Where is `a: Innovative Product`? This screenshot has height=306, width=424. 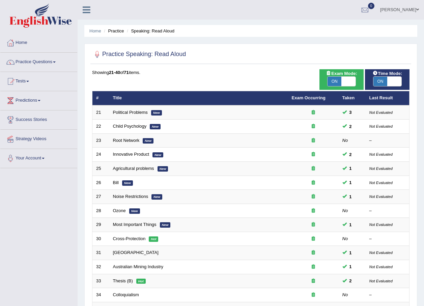 a: Innovative Product is located at coordinates (131, 154).